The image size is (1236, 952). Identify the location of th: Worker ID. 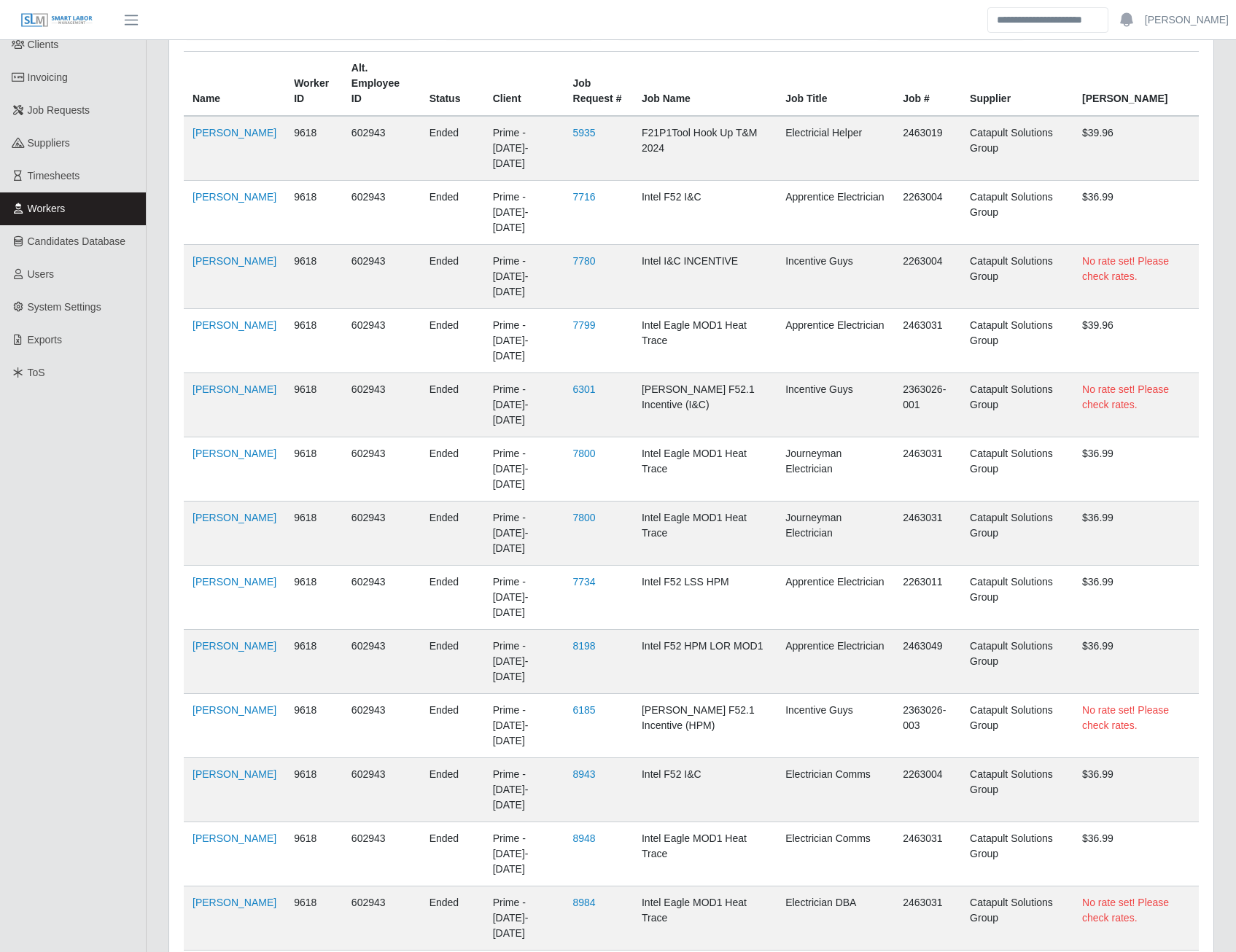
(314, 84).